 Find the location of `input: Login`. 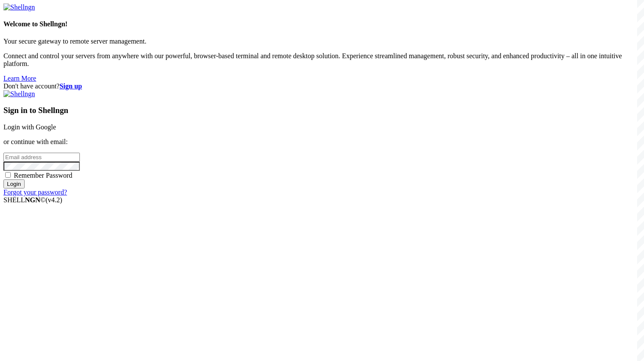

input: Login is located at coordinates (14, 184).